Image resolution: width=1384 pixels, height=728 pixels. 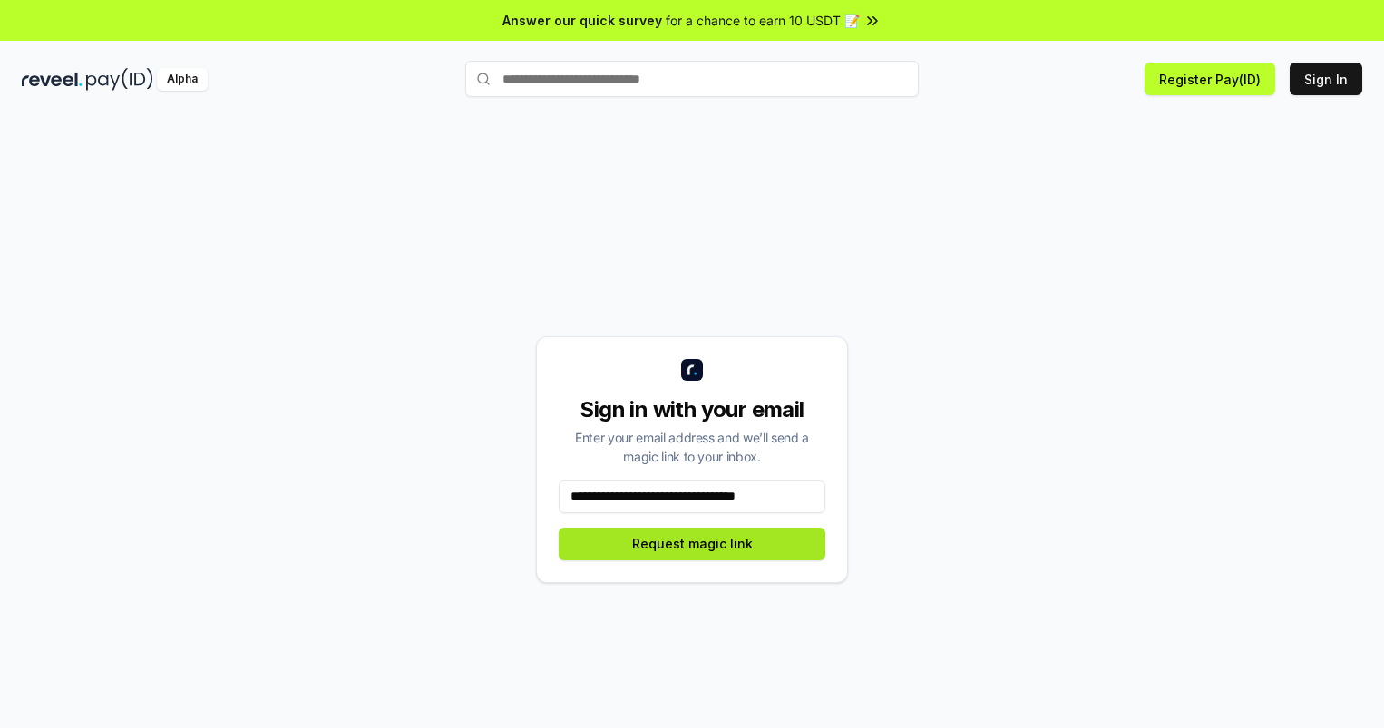 I want to click on div: Sign in with your email, so click(x=692, y=410).